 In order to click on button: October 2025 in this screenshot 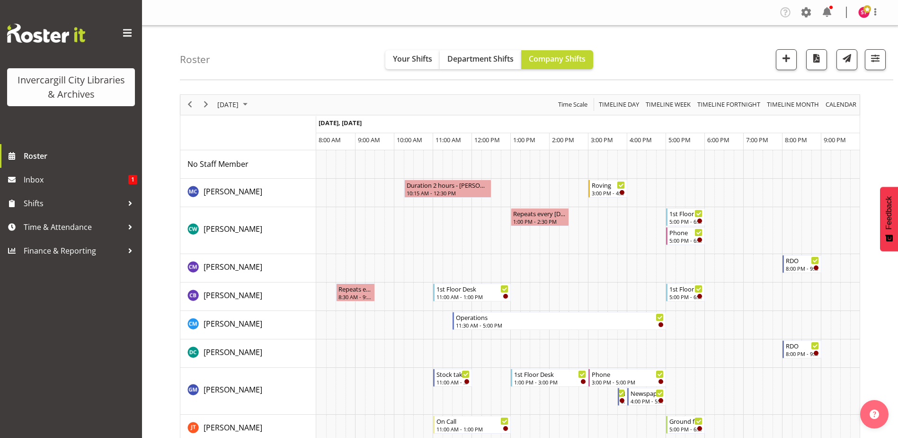, I will do `click(234, 104)`.